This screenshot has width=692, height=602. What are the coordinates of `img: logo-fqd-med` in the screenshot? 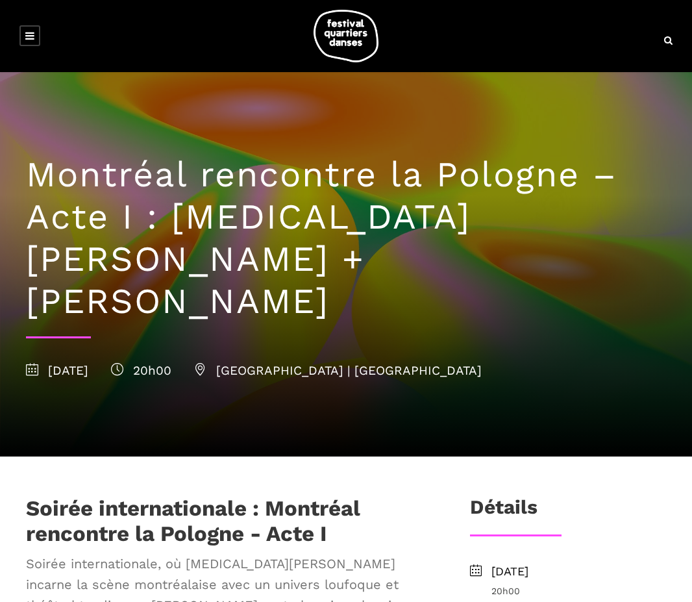 It's located at (346, 36).